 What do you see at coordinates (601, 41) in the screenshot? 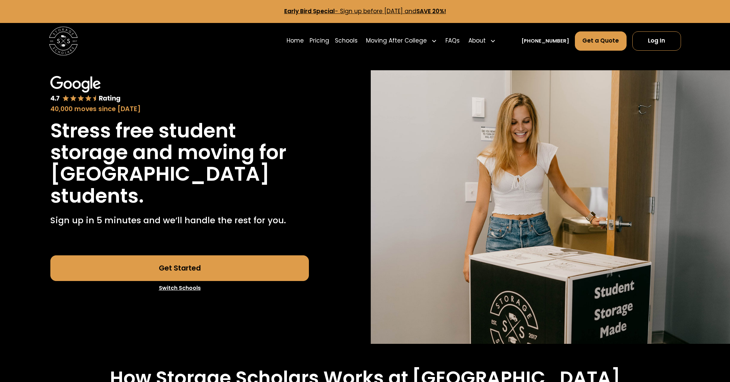
I see `a: Get a Quote` at bounding box center [601, 41].